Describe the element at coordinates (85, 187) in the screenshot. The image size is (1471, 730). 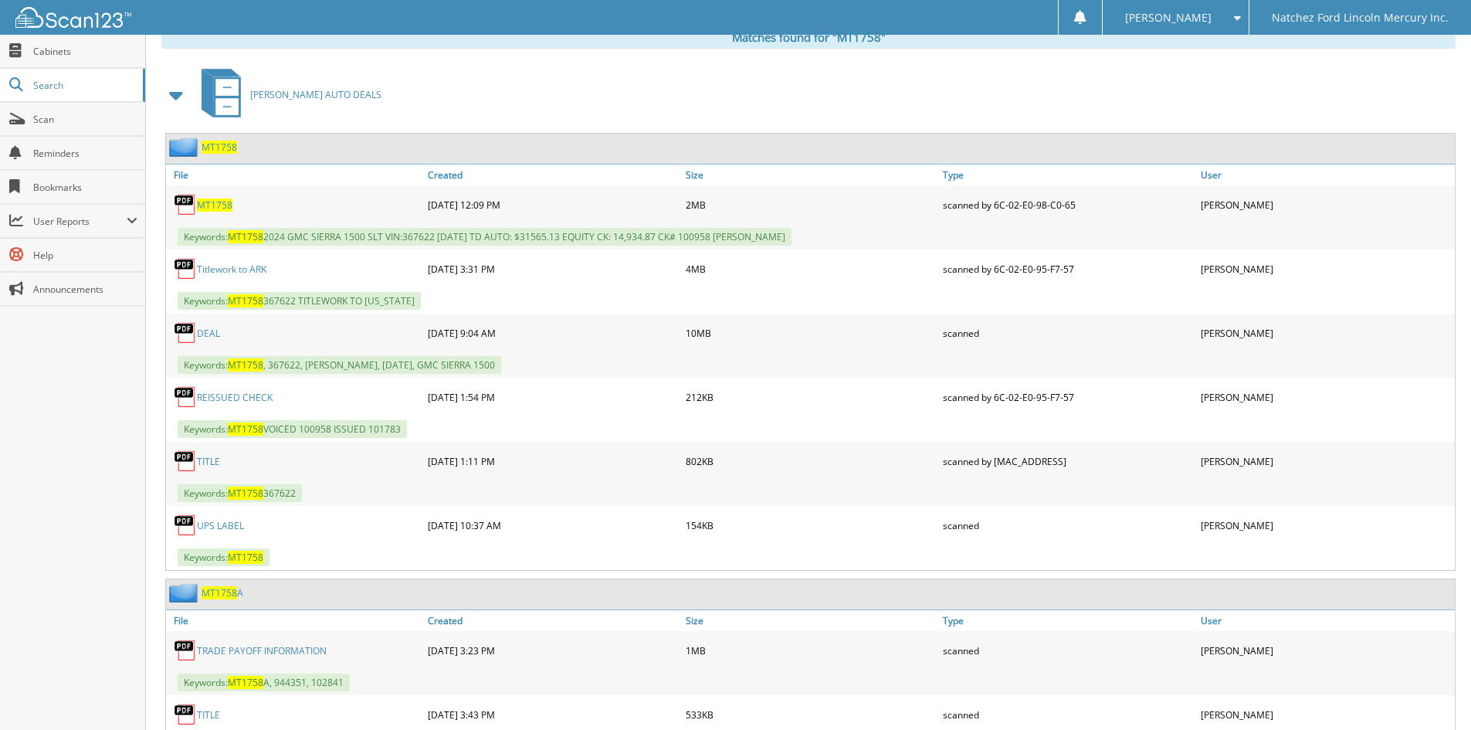
I see `span: Bookmarks` at that location.